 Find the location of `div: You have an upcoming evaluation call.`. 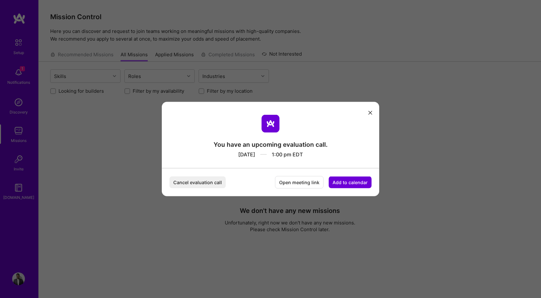

div: You have an upcoming evaluation call. is located at coordinates (271, 145).